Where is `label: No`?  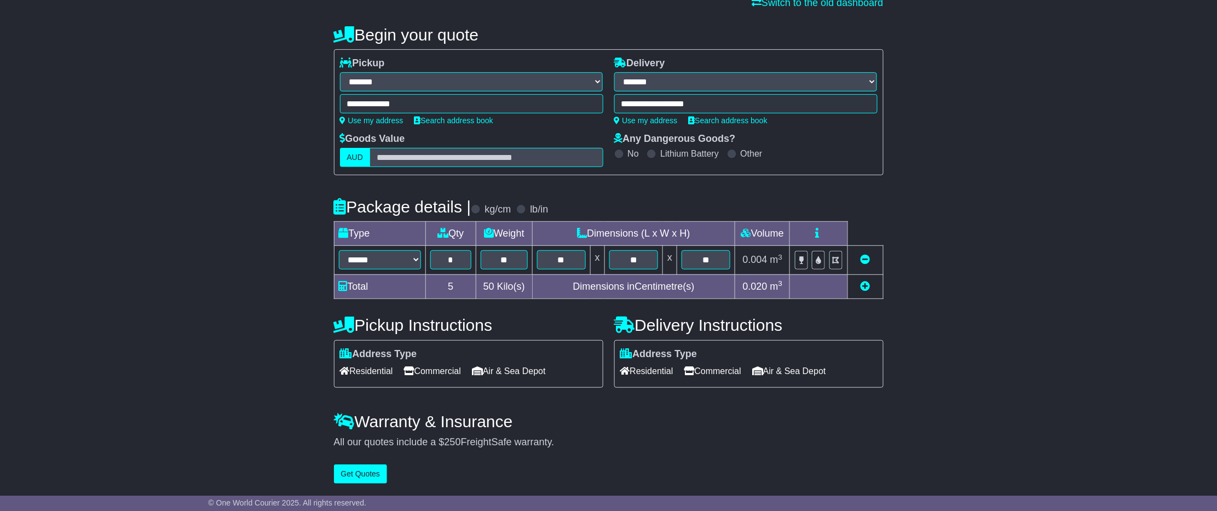
label: No is located at coordinates (633, 153).